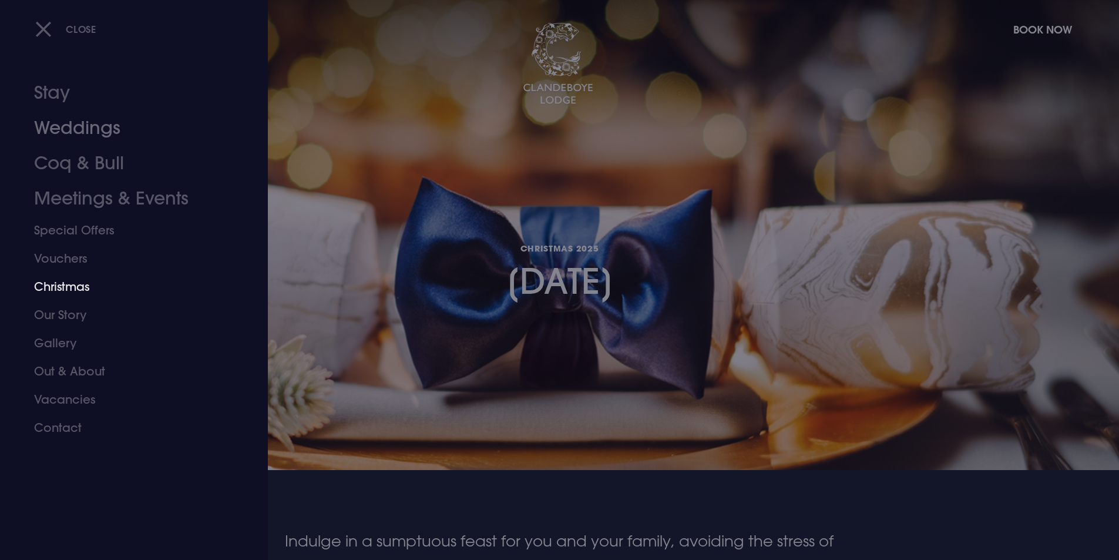 The image size is (1119, 560). What do you see at coordinates (127, 163) in the screenshot?
I see `a: Coq & Bull` at bounding box center [127, 163].